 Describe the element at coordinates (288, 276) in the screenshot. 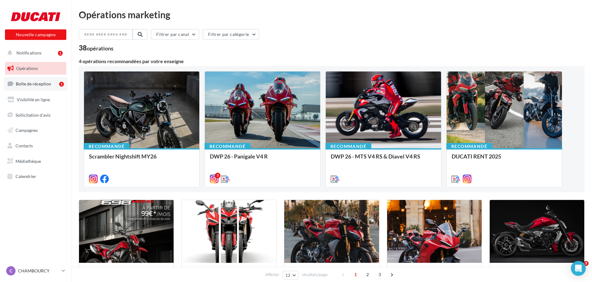

I see `span: 12` at that location.